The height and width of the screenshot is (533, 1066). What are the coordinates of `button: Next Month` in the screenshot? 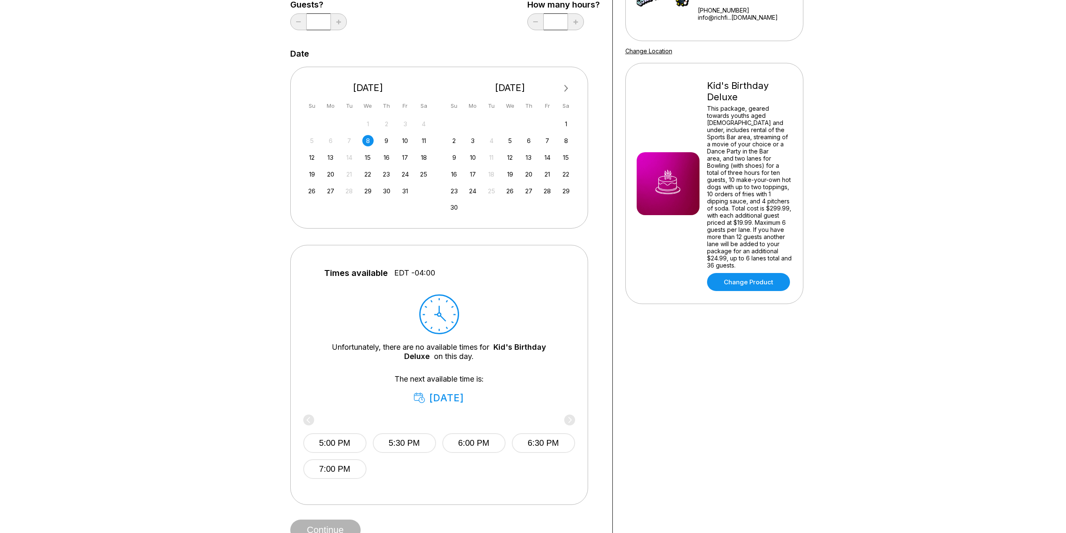 It's located at (567, 88).